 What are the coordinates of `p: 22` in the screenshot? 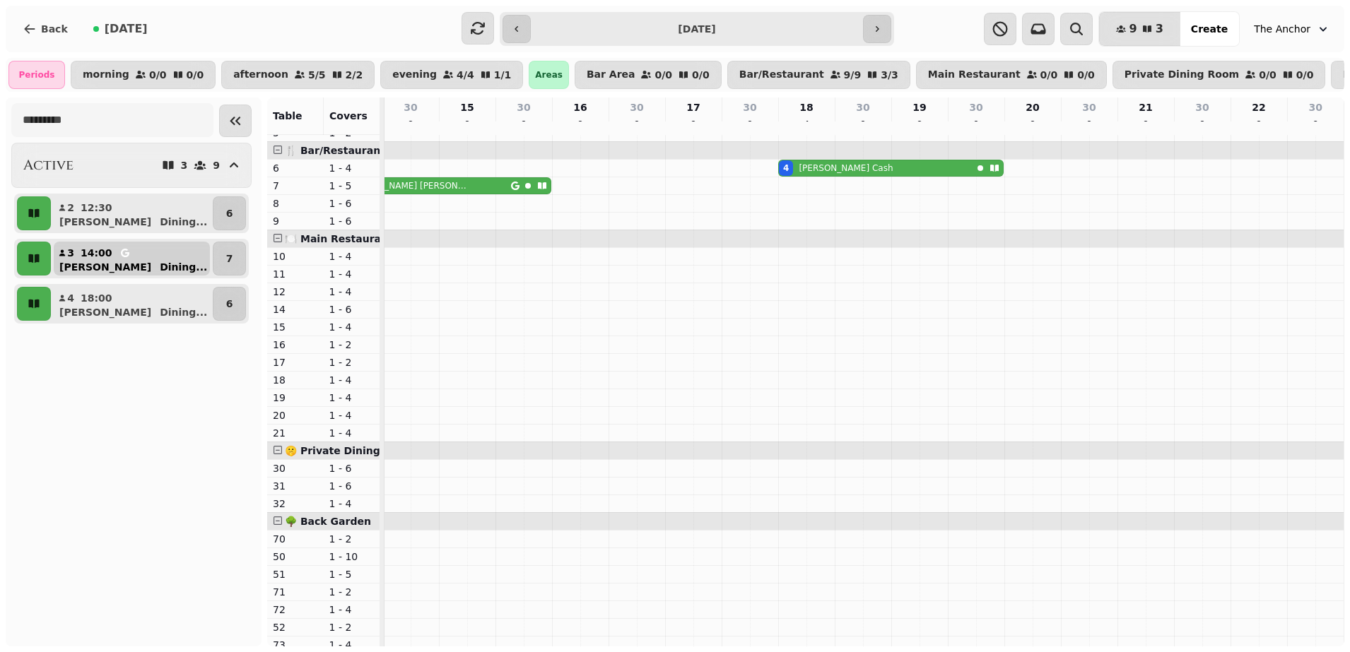 It's located at (1258, 107).